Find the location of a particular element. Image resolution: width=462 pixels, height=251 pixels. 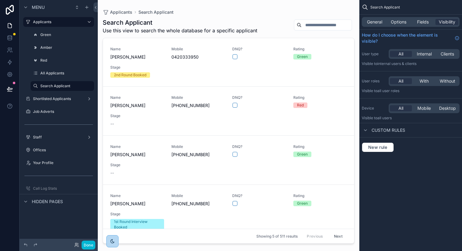

label: Search Applicant is located at coordinates (65, 86).